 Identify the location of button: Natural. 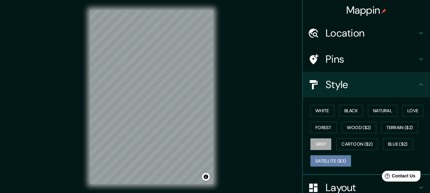
(382, 111).